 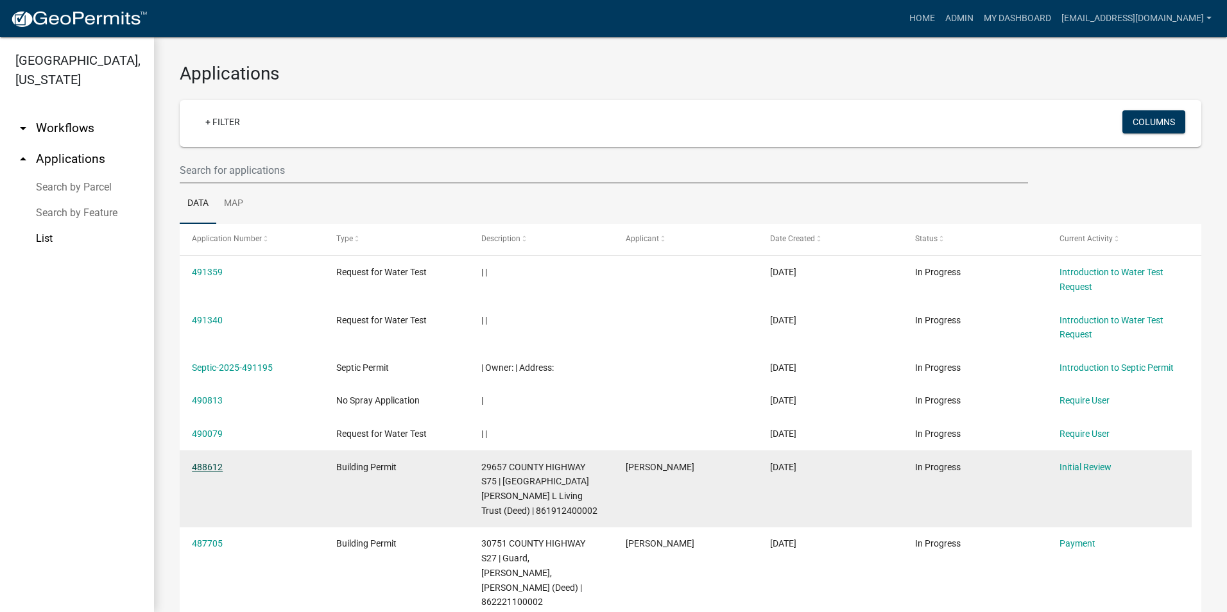 What do you see at coordinates (1086, 239) in the screenshot?
I see `span: Current Activity` at bounding box center [1086, 239].